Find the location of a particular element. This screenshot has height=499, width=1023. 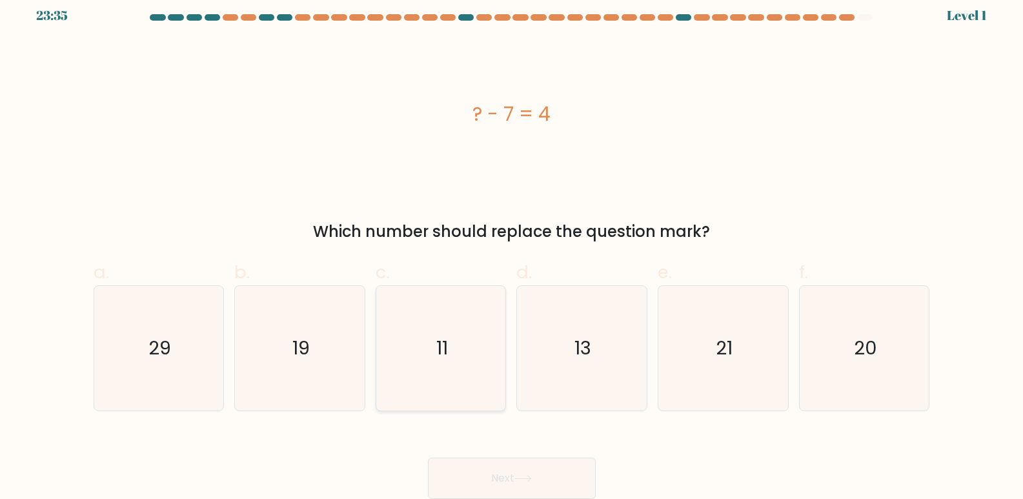

span: f. is located at coordinates (804, 272).